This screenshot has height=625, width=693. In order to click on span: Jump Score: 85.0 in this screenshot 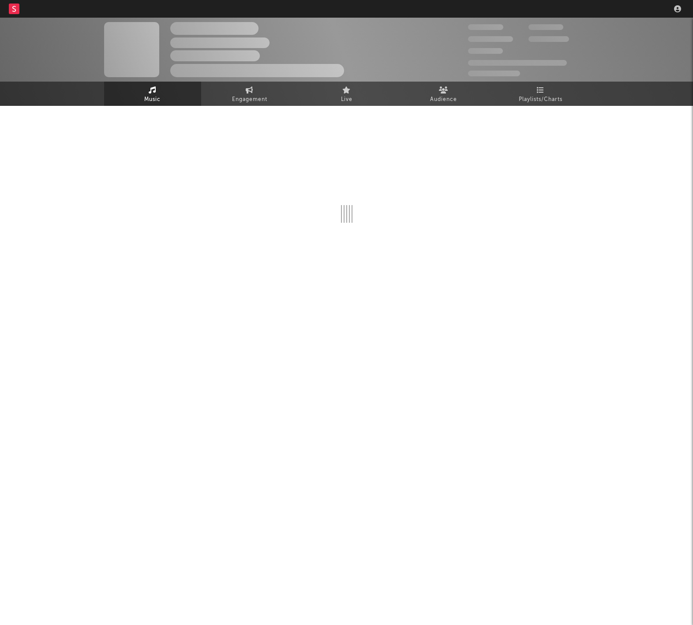, I will do `click(494, 73)`.